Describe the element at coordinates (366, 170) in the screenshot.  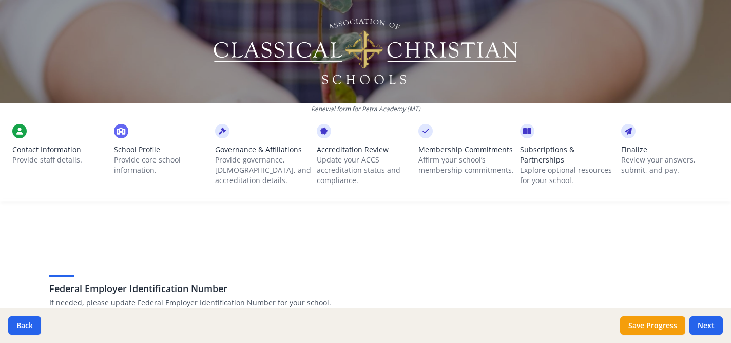
I see `p: Update your ACCS accreditation status and compliance.` at that location.